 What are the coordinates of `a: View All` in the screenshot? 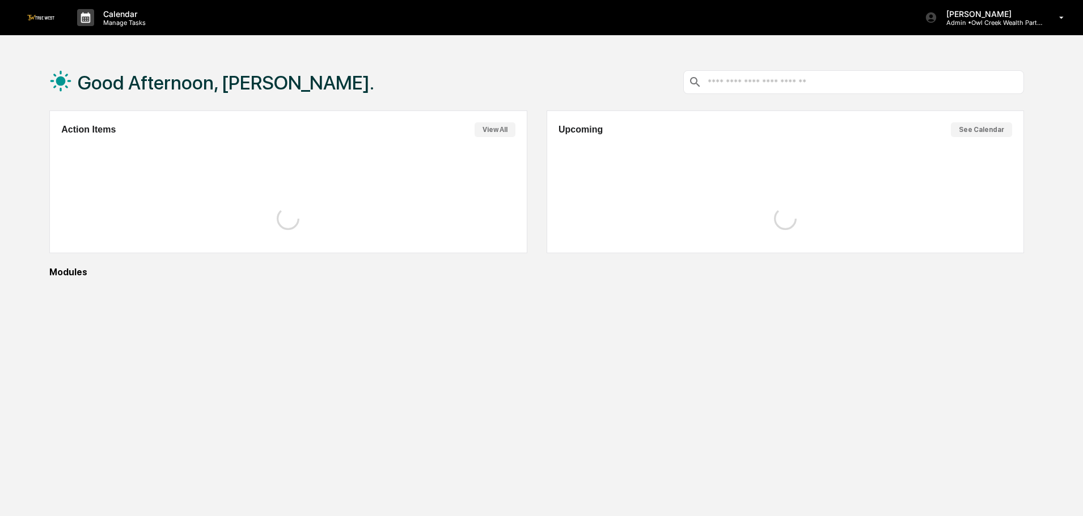 It's located at (495, 130).